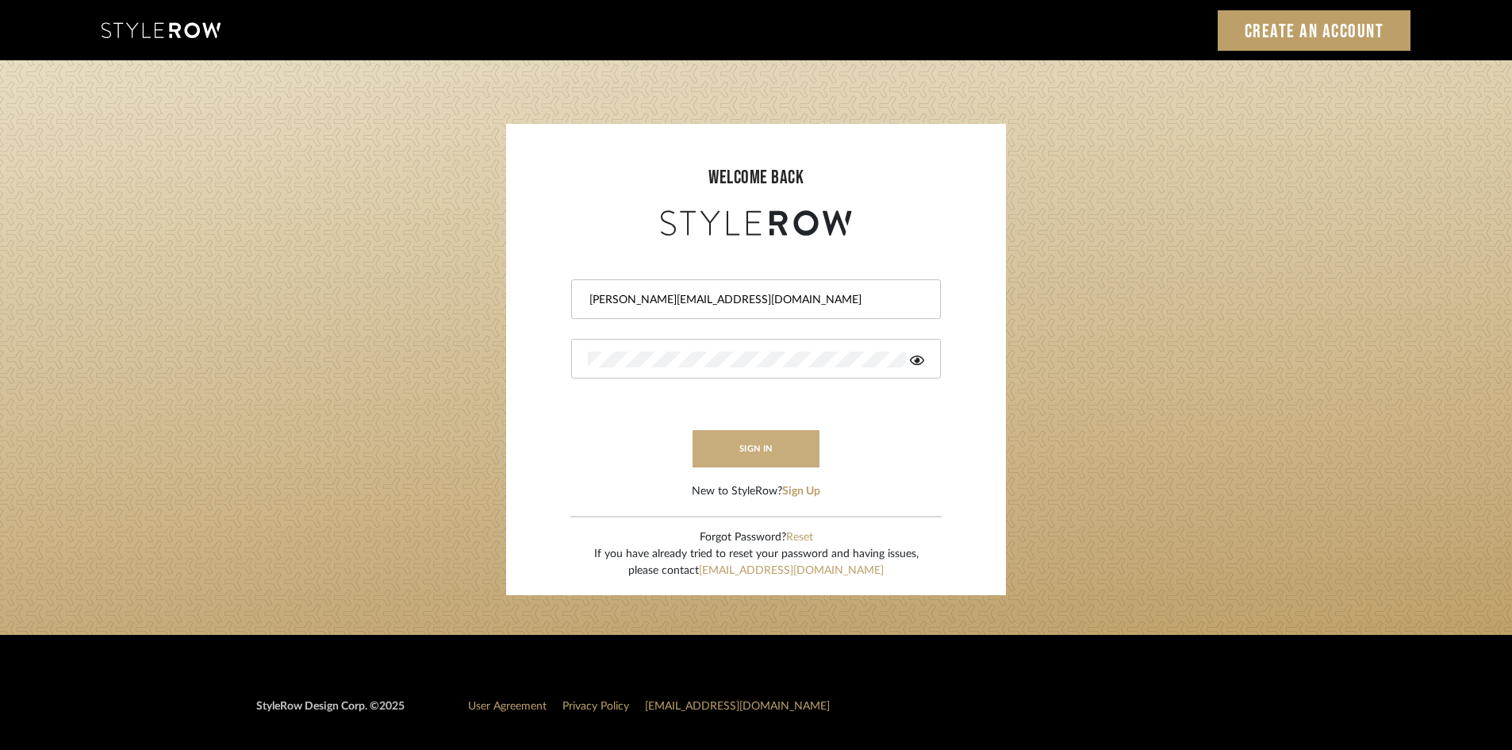 The image size is (1512, 750). Describe the element at coordinates (756, 448) in the screenshot. I see `button: sign in` at that location.